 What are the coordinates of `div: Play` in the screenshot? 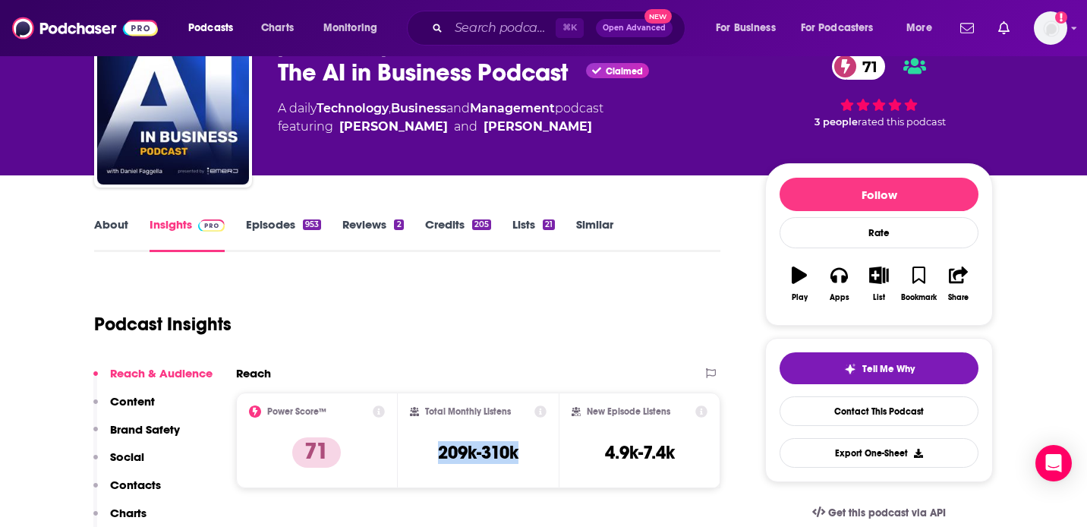 It's located at (800, 298).